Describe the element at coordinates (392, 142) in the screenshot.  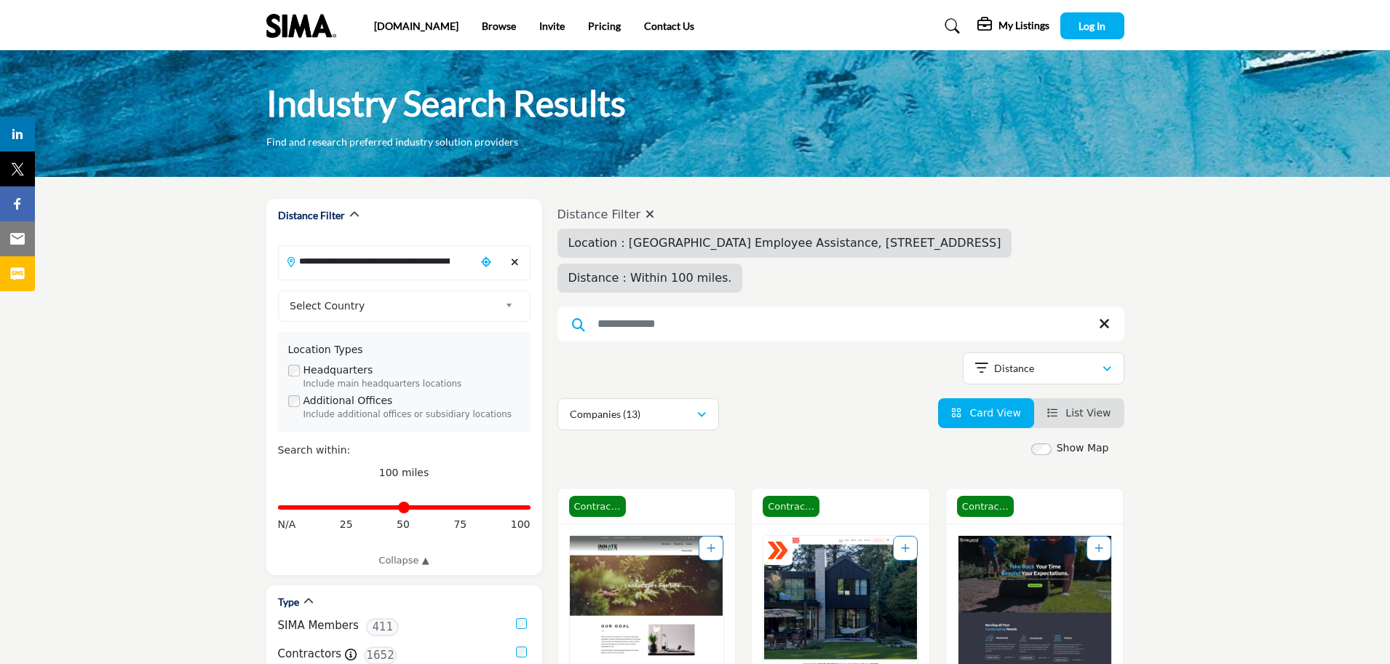
I see `p: Find and research preferred industry solution providers` at that location.